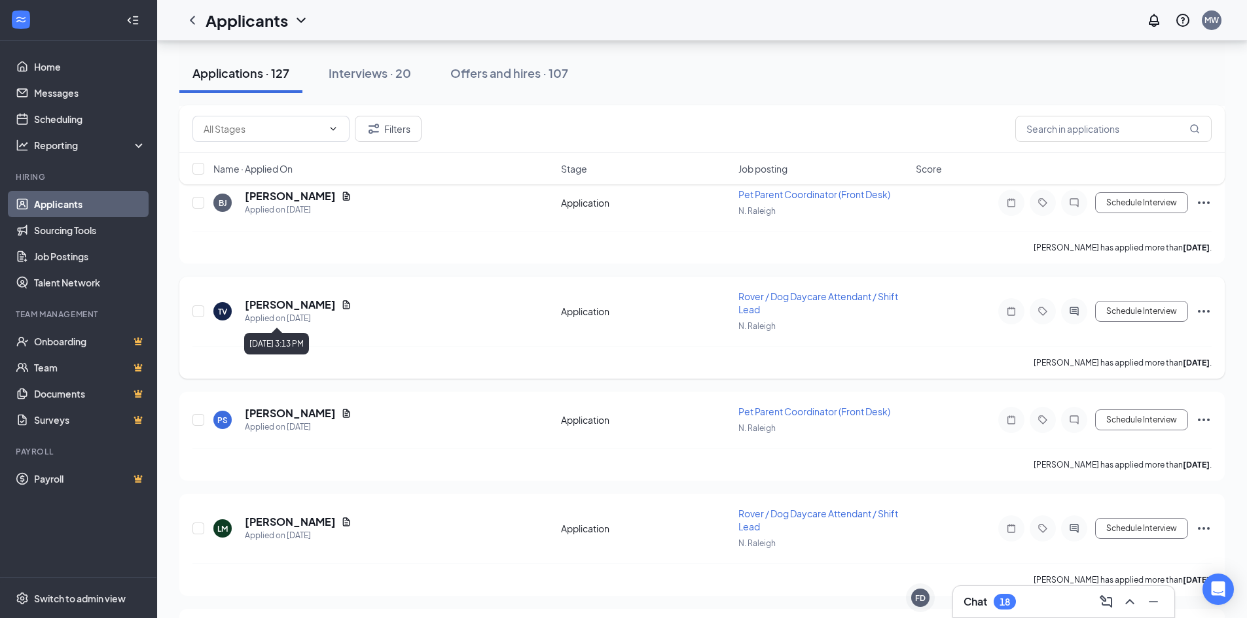 The width and height of the screenshot is (1247, 618). What do you see at coordinates (90, 342) in the screenshot?
I see `a: OnboardingCrown` at bounding box center [90, 342].